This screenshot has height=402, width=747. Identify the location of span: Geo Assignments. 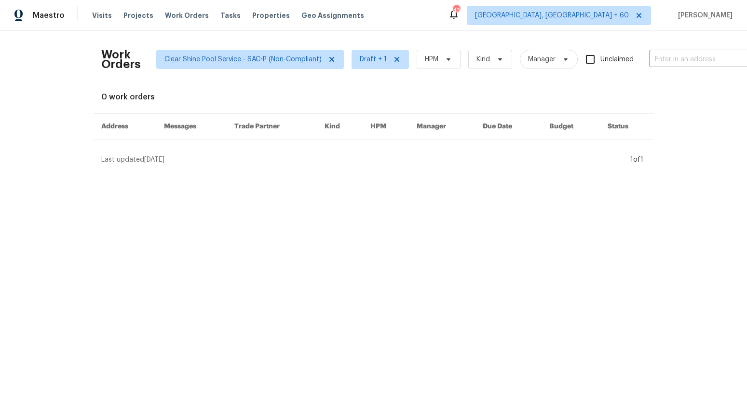
(333, 15).